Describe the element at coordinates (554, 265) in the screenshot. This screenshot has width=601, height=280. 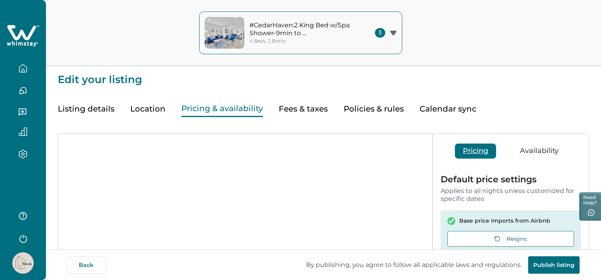
I see `button: Publish listing` at that location.